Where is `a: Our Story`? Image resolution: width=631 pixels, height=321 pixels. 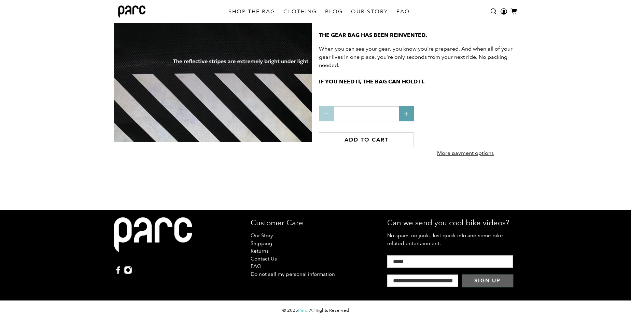 a: Our Story is located at coordinates (262, 235).